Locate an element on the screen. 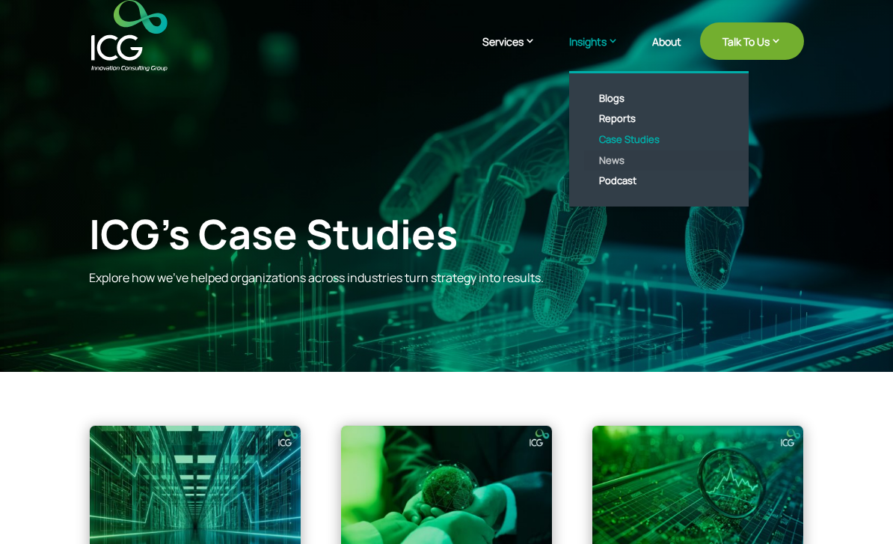 This screenshot has height=544, width=893. a: About is located at coordinates (667, 53).